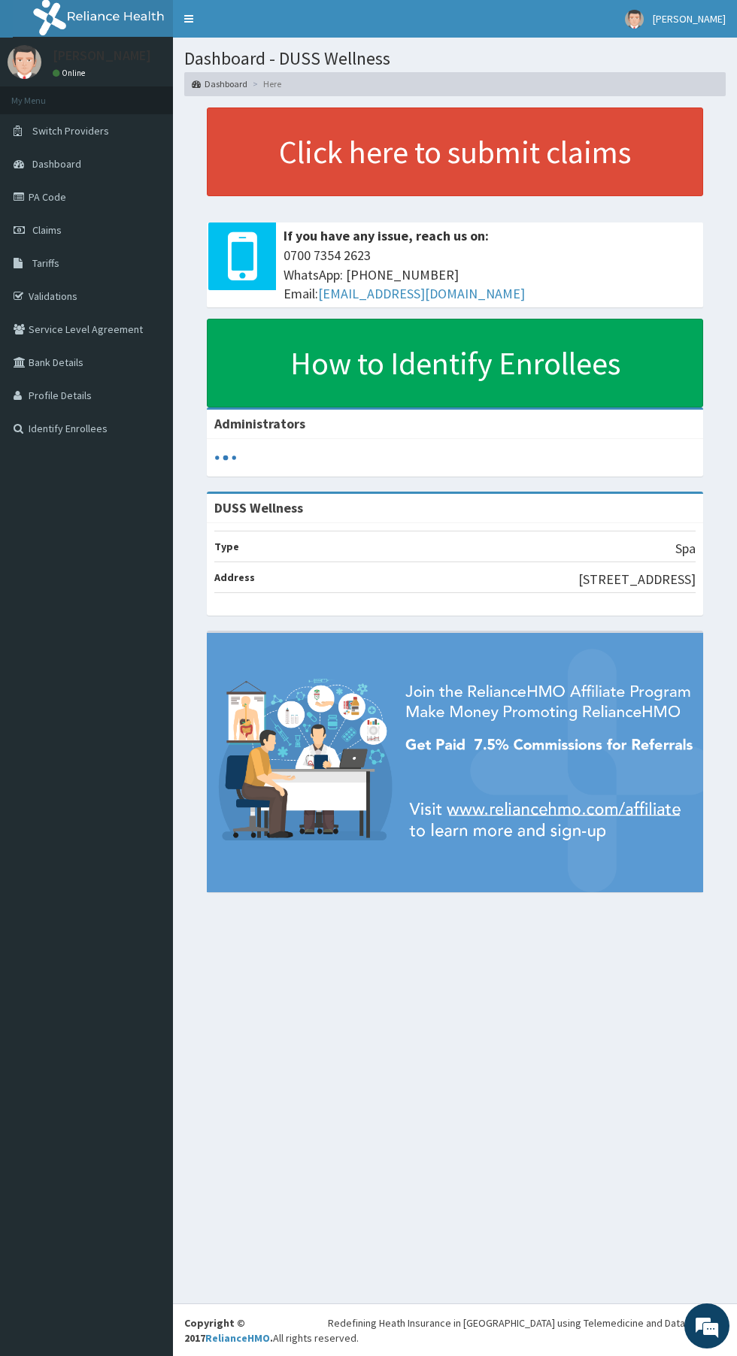  I want to click on h1: Dashboard - DUSS Wellness, so click(455, 59).